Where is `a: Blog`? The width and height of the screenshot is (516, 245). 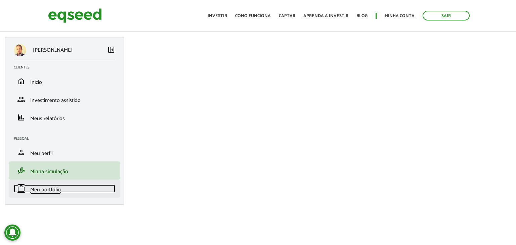
a: Blog is located at coordinates (362, 16).